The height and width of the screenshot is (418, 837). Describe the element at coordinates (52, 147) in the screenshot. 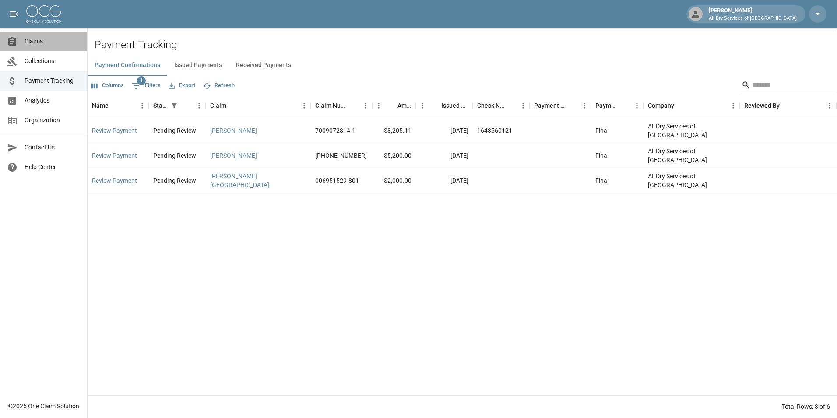

I see `span: Contact Us` at that location.